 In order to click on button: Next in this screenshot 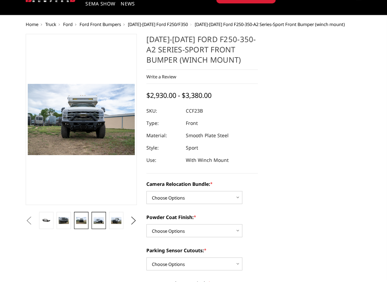, I will do `click(133, 221)`.